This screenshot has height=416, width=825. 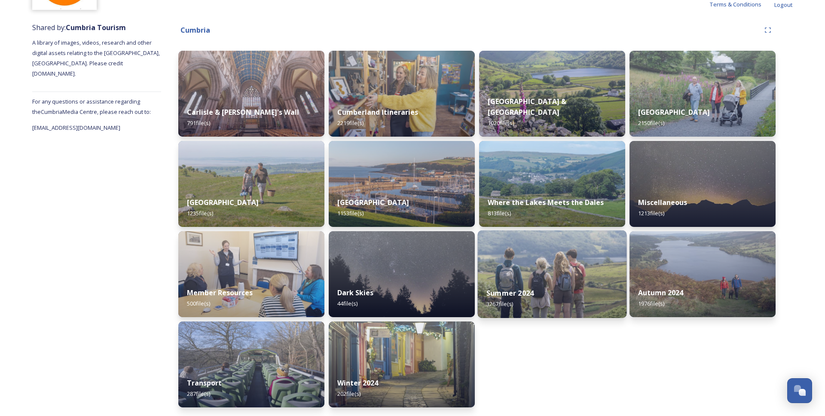 I want to click on span: Logout, so click(x=783, y=5).